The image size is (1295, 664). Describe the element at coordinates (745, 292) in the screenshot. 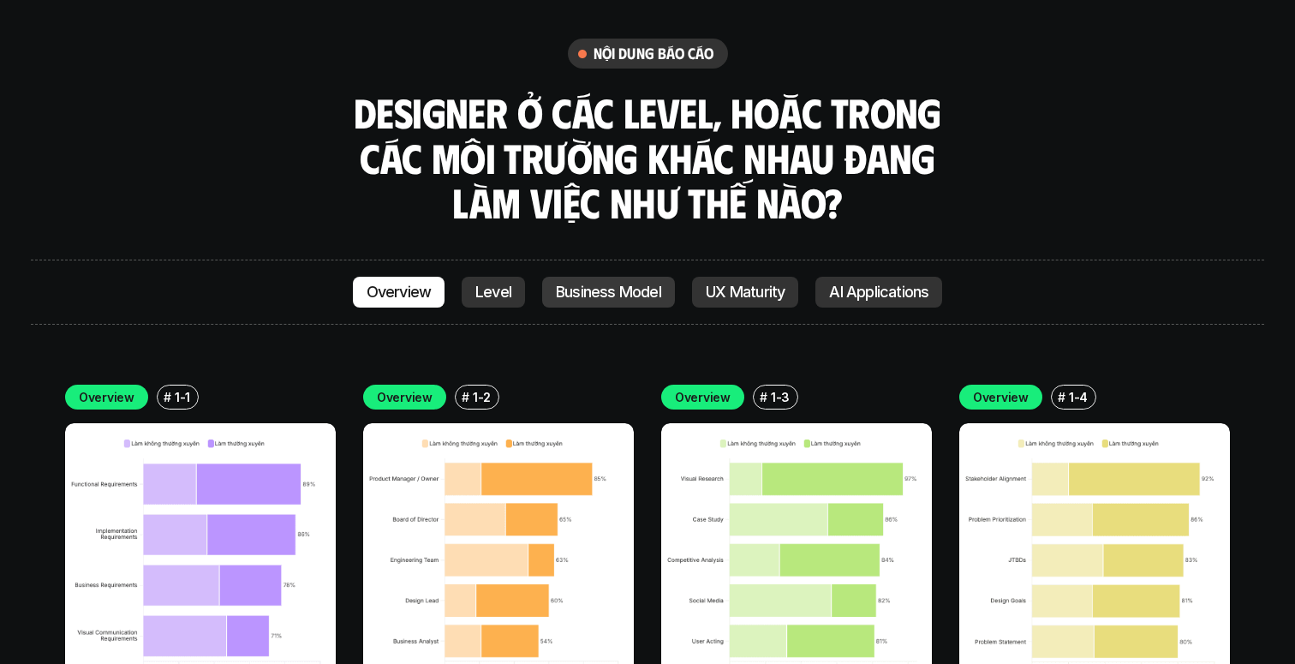

I see `a: UX Maturity` at that location.